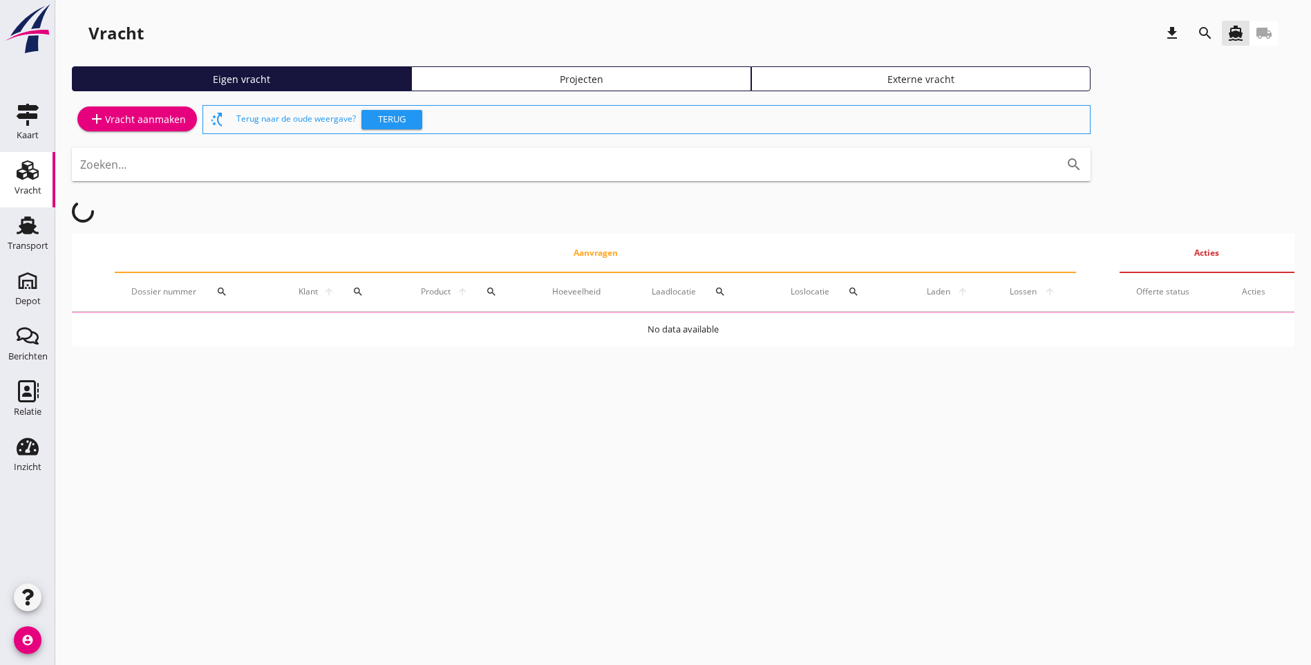 This screenshot has height=665, width=1311. Describe the element at coordinates (137, 119) in the screenshot. I see `div: Vracht aanmaken` at that location.